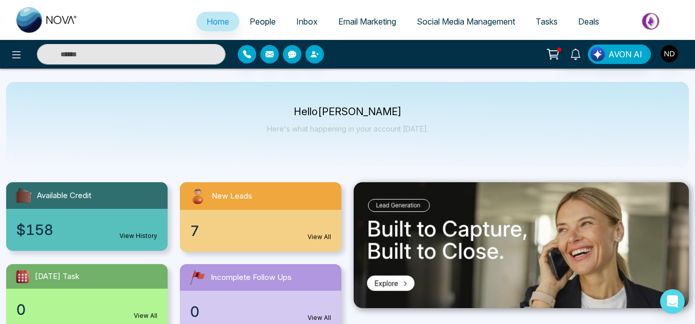 Image resolution: width=695 pixels, height=324 pixels. What do you see at coordinates (598, 54) in the screenshot?
I see `img: Lead Flow` at bounding box center [598, 54].